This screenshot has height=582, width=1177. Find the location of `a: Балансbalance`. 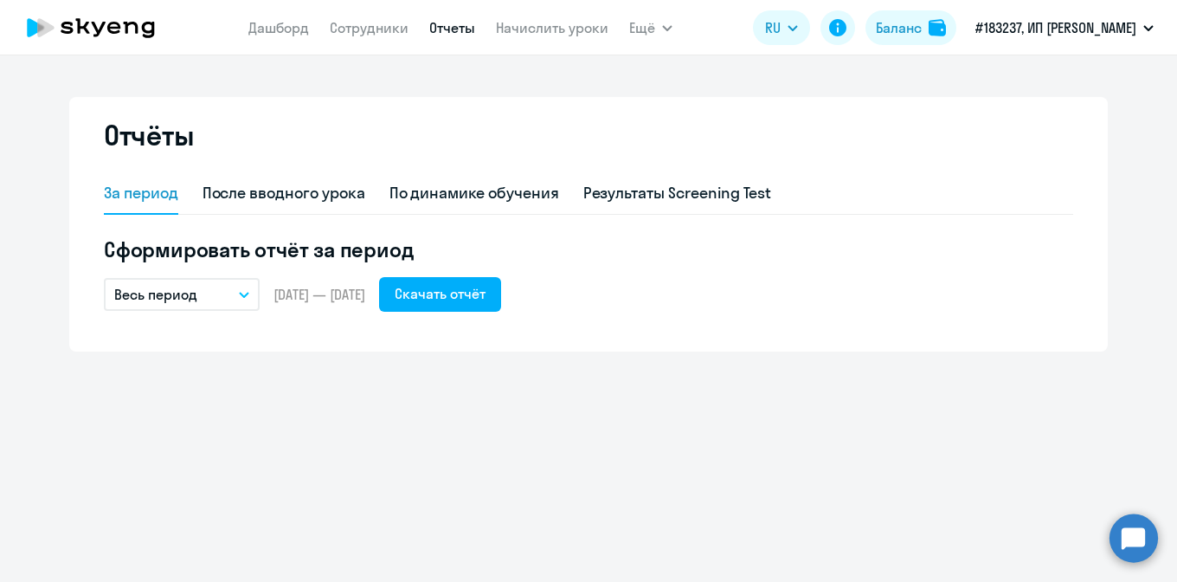

a: Балансbalance is located at coordinates (911, 28).